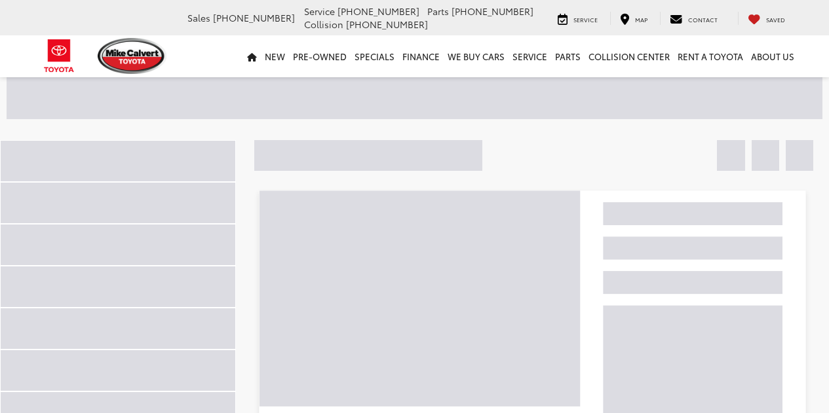  Describe the element at coordinates (59, 56) in the screenshot. I see `img: Toyota` at that location.